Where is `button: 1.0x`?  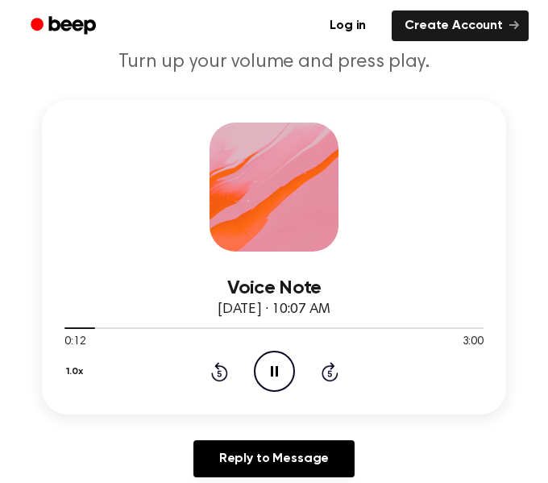
button: 1.0x is located at coordinates (77, 372).